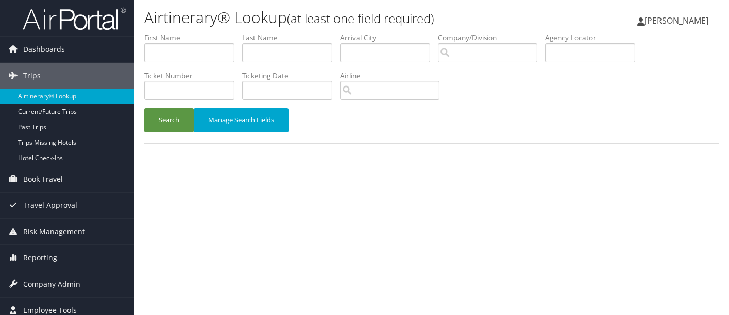  What do you see at coordinates (169, 120) in the screenshot?
I see `button: Search` at bounding box center [169, 120].